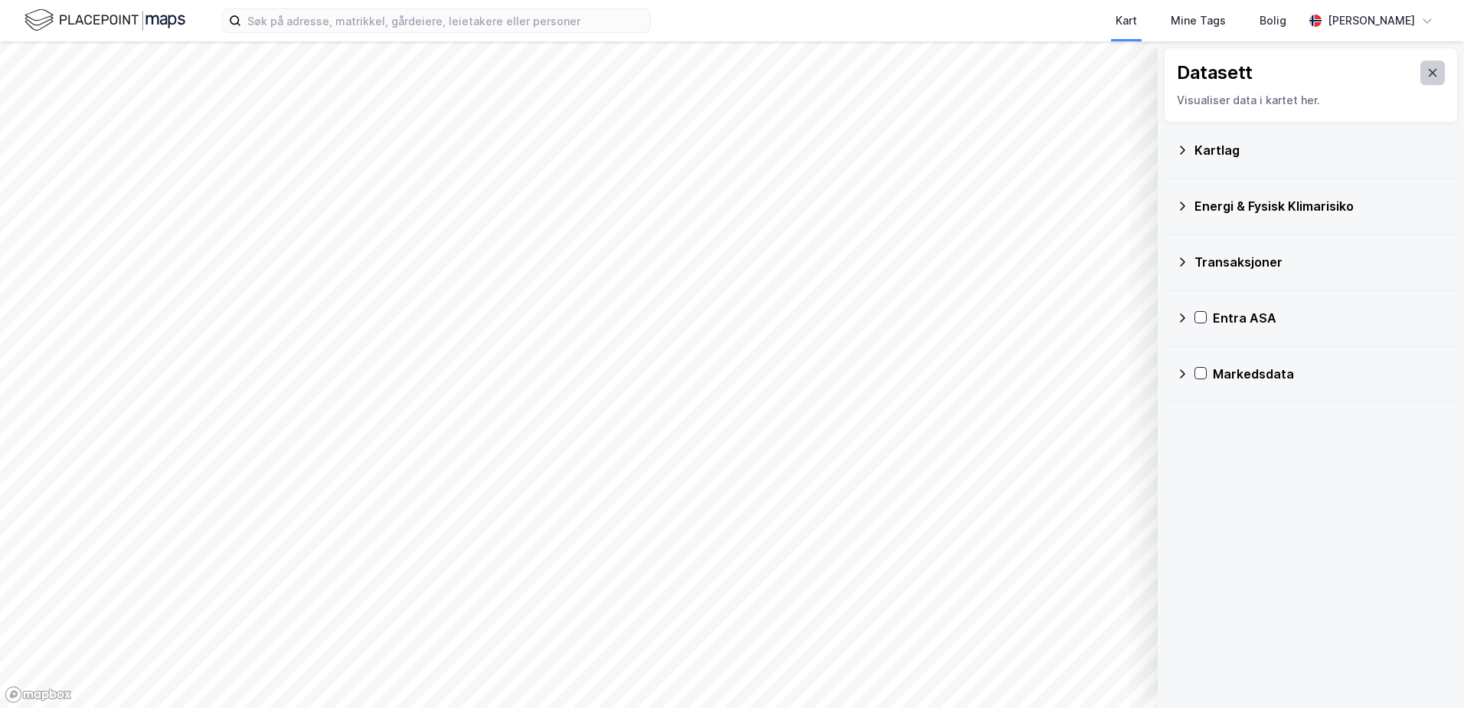 This screenshot has height=708, width=1464. I want to click on div: Kontrollprogram for chat, so click(1426, 671).